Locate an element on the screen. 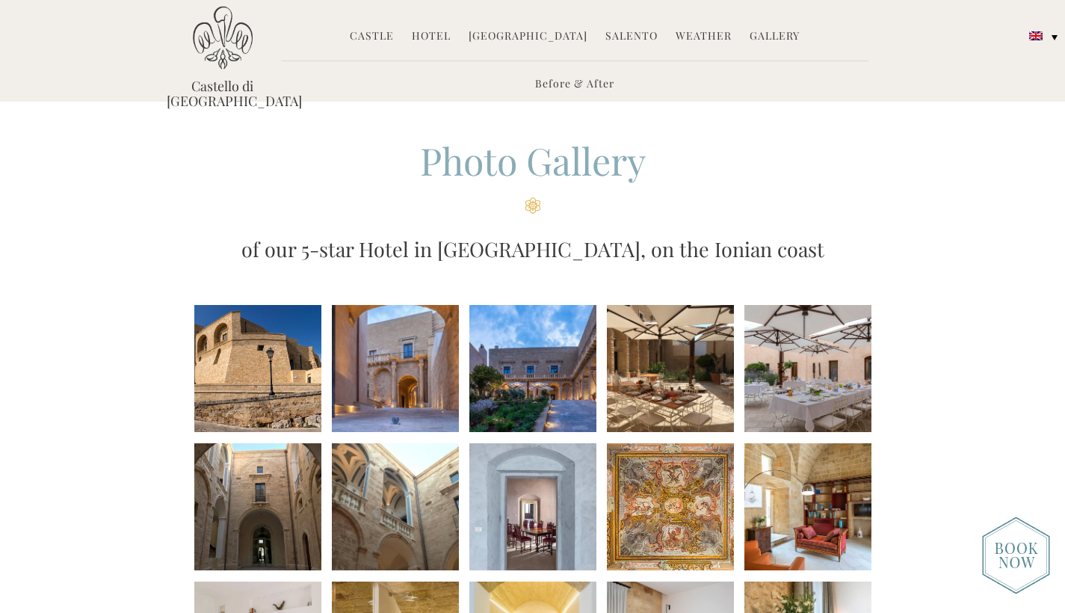 The height and width of the screenshot is (613, 1065). a: Weather is located at coordinates (703, 37).